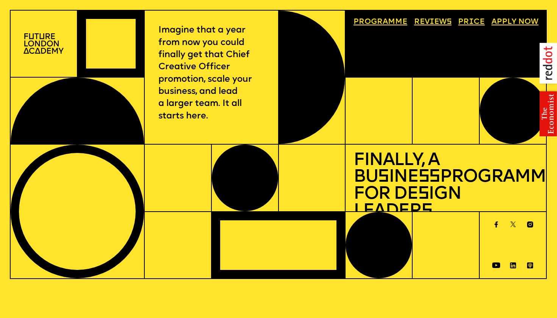  What do you see at coordinates (432, 22) in the screenshot?
I see `a: Reviews` at bounding box center [432, 22].